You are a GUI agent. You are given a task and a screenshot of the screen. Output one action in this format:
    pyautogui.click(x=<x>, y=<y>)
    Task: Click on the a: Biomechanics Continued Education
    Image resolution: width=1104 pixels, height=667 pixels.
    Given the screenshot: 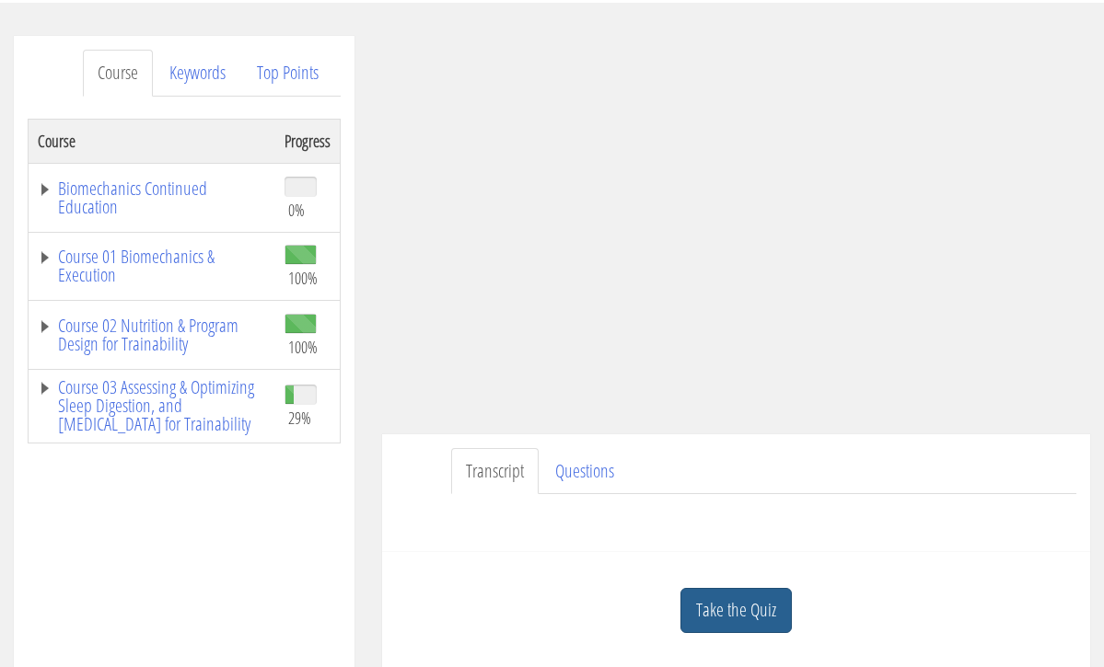 What is the action you would take?
    pyautogui.click(x=152, y=198)
    